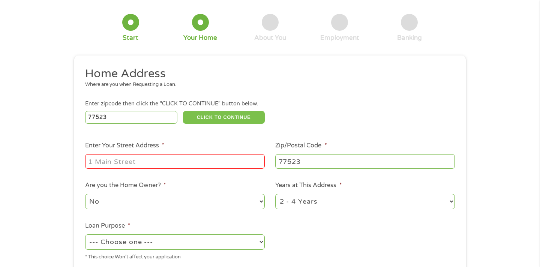 The image size is (540, 267). I want to click on div: Where are you when Requesting a Loan., so click(267, 85).